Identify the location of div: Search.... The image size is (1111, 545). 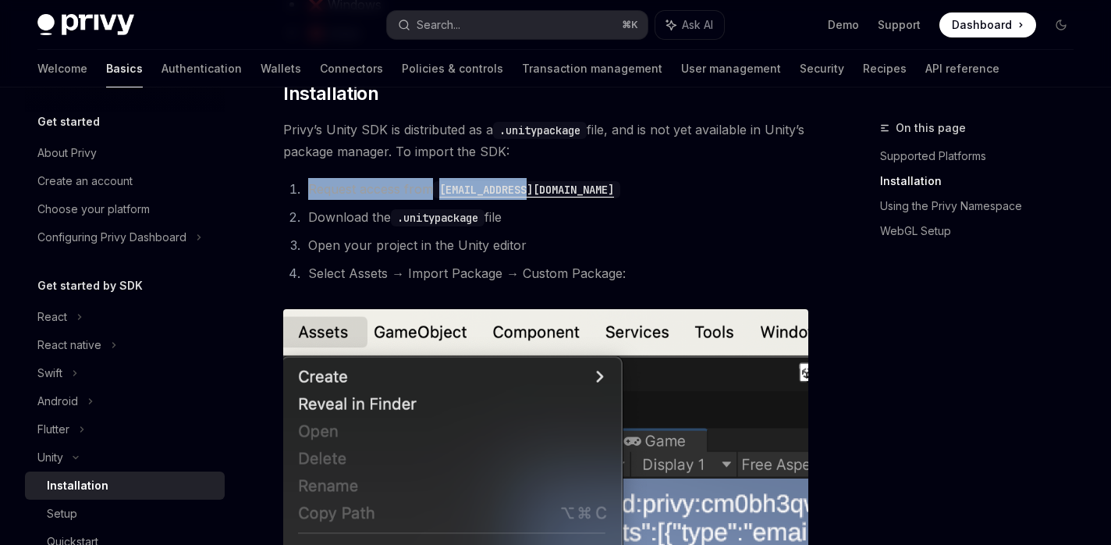
(439, 25).